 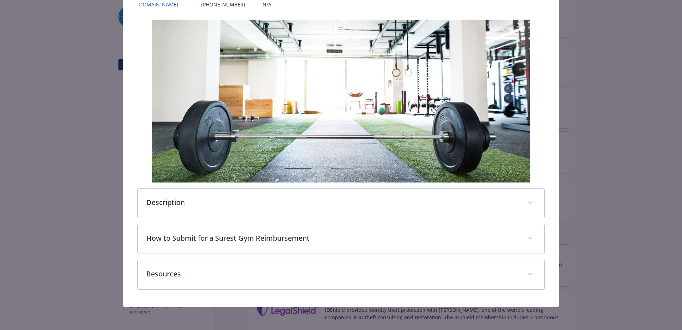 I want to click on img: banner, so click(x=341, y=101).